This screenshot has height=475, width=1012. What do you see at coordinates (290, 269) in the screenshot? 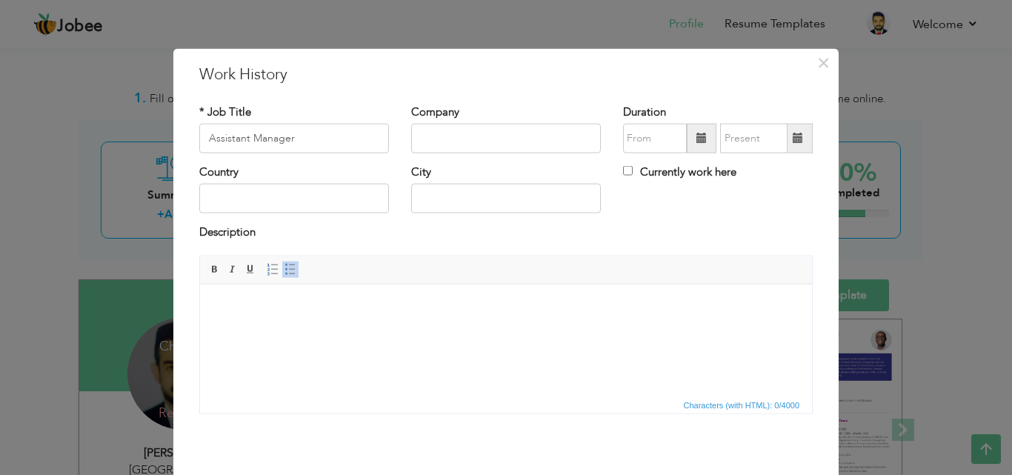
I see `a: Insert/Remove Bulleted List` at bounding box center [290, 269].